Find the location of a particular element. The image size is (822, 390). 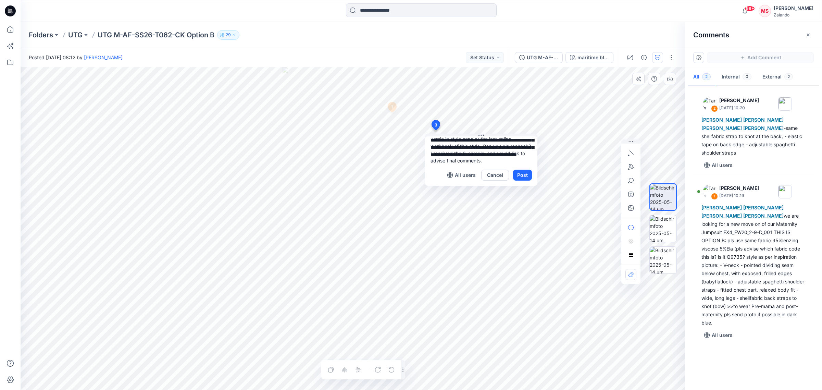

img: Bildschirmfoto 2025-05-14 um 09.58.00 is located at coordinates (663, 197).